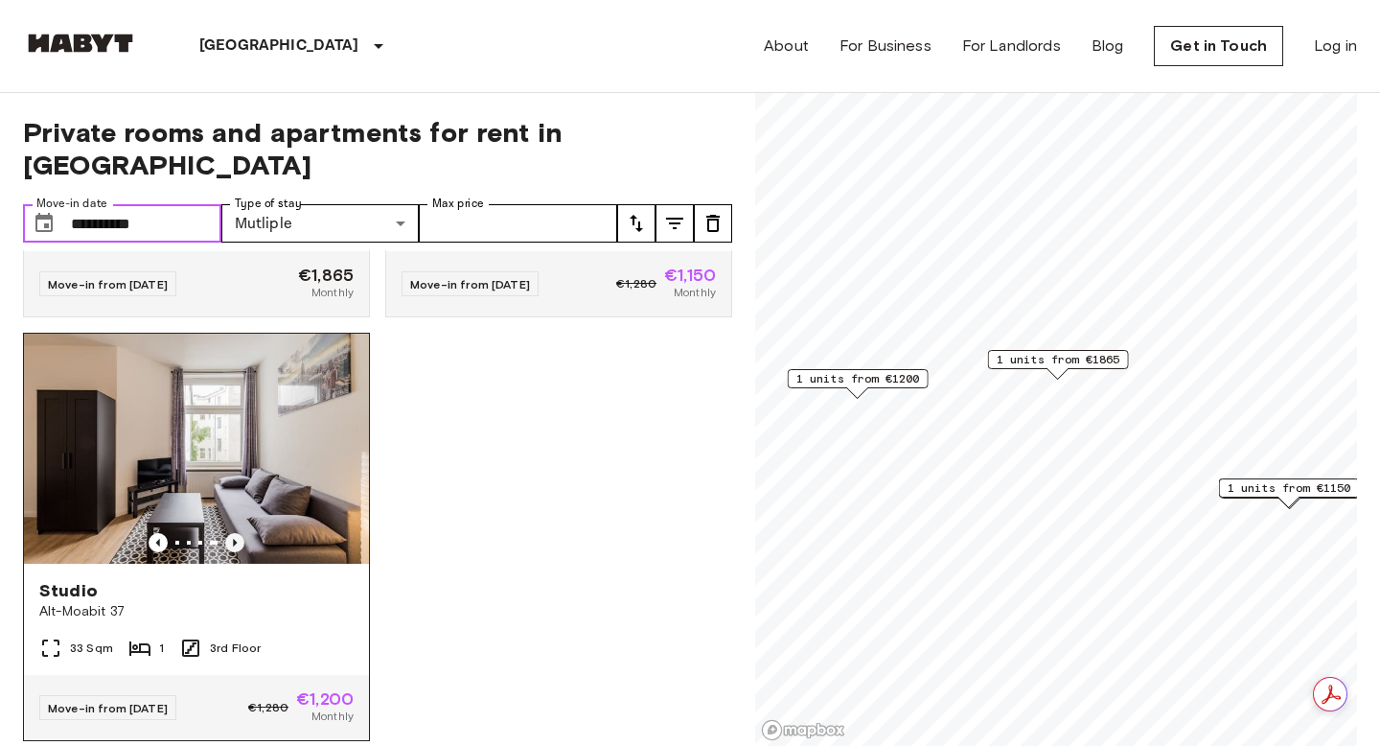 Image resolution: width=1380 pixels, height=746 pixels. Describe the element at coordinates (197, 612) in the screenshot. I see `span: Alt-Moabit 37` at that location.